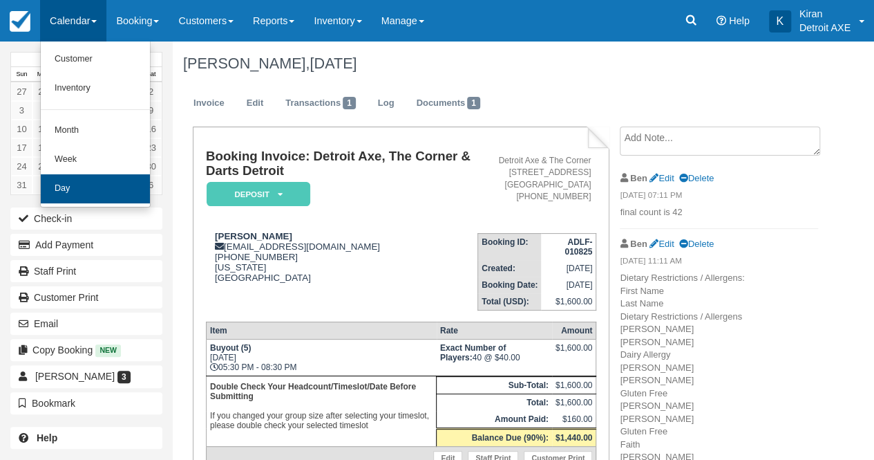 The width and height of the screenshot is (874, 460). What do you see at coordinates (43, 110) in the screenshot?
I see `a: 4` at bounding box center [43, 110].